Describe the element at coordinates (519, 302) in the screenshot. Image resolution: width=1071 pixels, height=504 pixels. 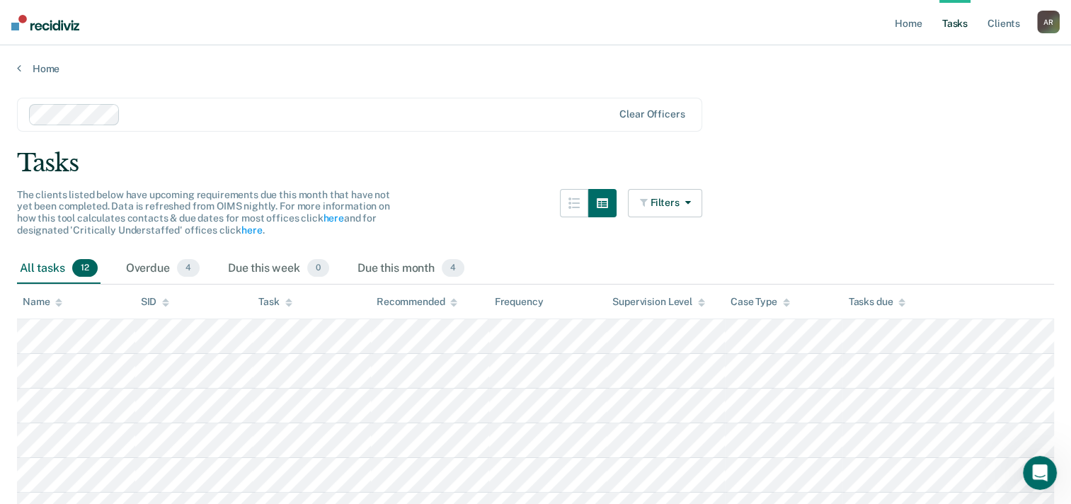
I see `div: Frequency` at that location.